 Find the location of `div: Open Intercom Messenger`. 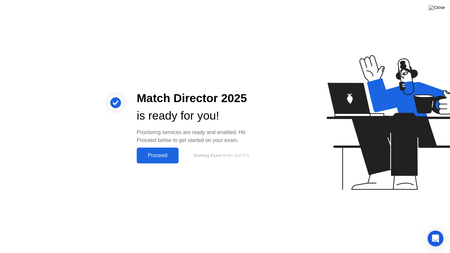

div: Open Intercom Messenger is located at coordinates (435, 238).